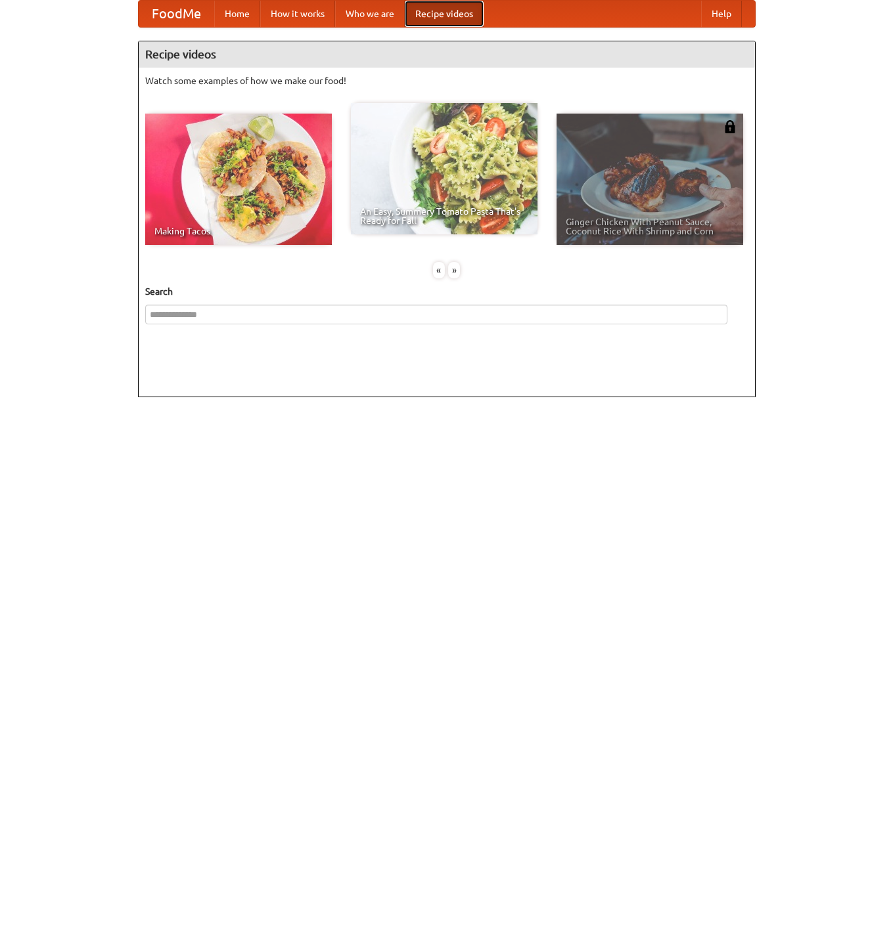 The image size is (893, 929). Describe the element at coordinates (238, 179) in the screenshot. I see `a: Making Tacos` at that location.